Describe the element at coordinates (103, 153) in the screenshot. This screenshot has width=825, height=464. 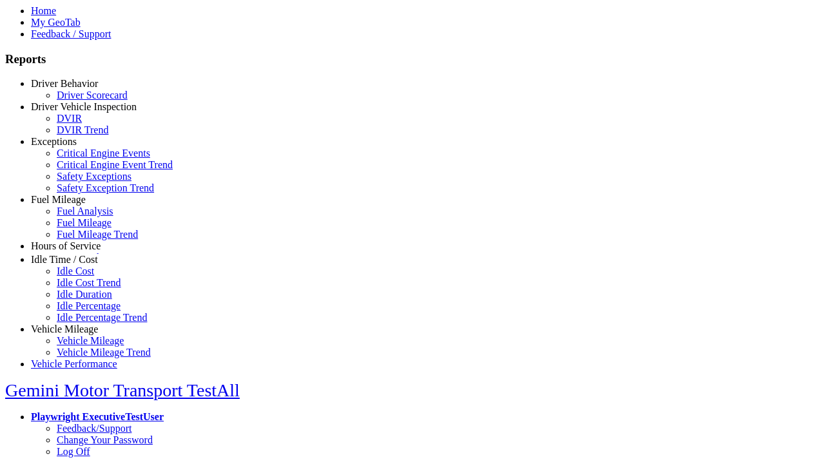
I see `a: Critical Engine Events` at that location.